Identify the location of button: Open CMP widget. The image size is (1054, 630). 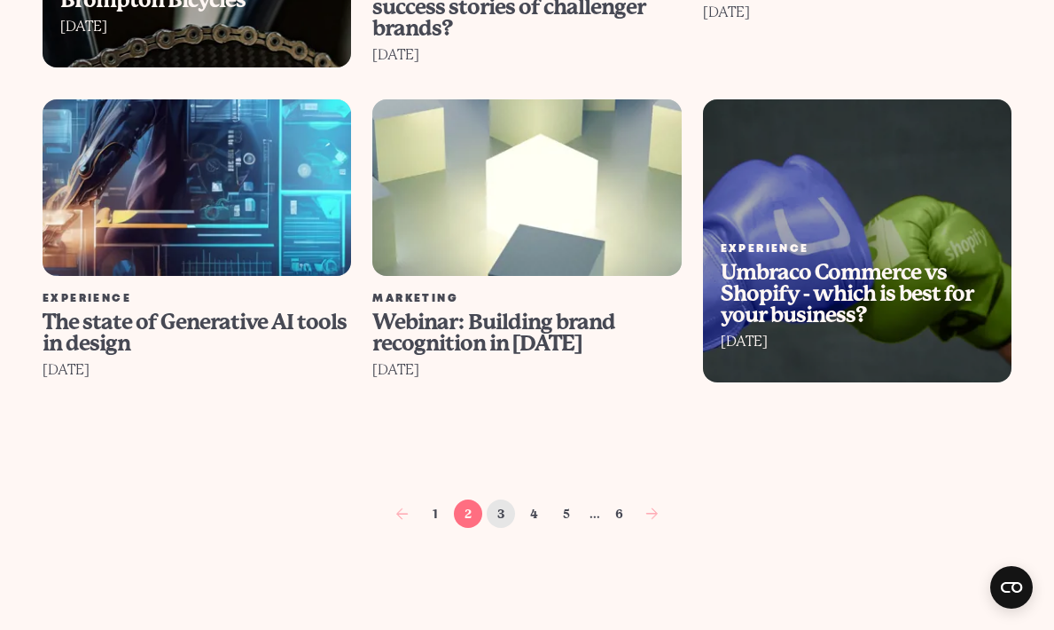
(1012, 587).